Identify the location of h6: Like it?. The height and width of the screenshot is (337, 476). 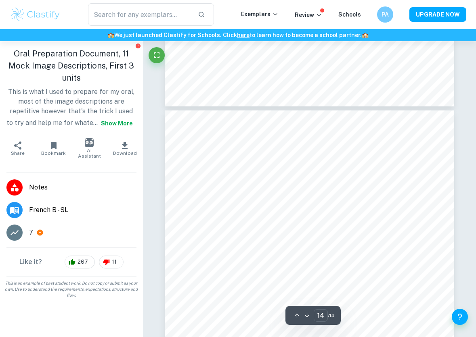
(31, 262).